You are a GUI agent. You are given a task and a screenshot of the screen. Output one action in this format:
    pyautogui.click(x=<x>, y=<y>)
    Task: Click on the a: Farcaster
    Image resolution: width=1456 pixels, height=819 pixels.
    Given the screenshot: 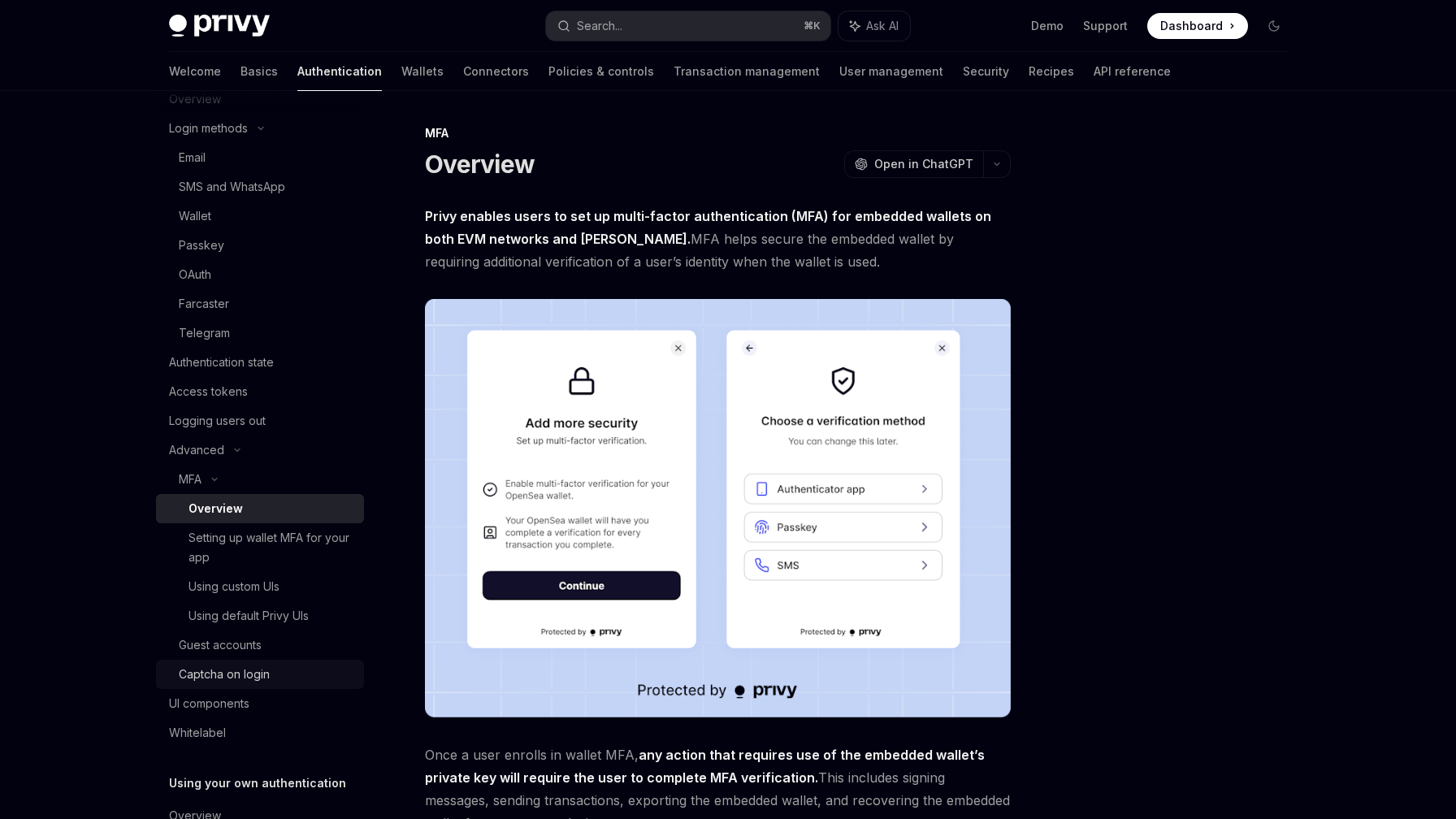 What is the action you would take?
    pyautogui.click(x=260, y=304)
    